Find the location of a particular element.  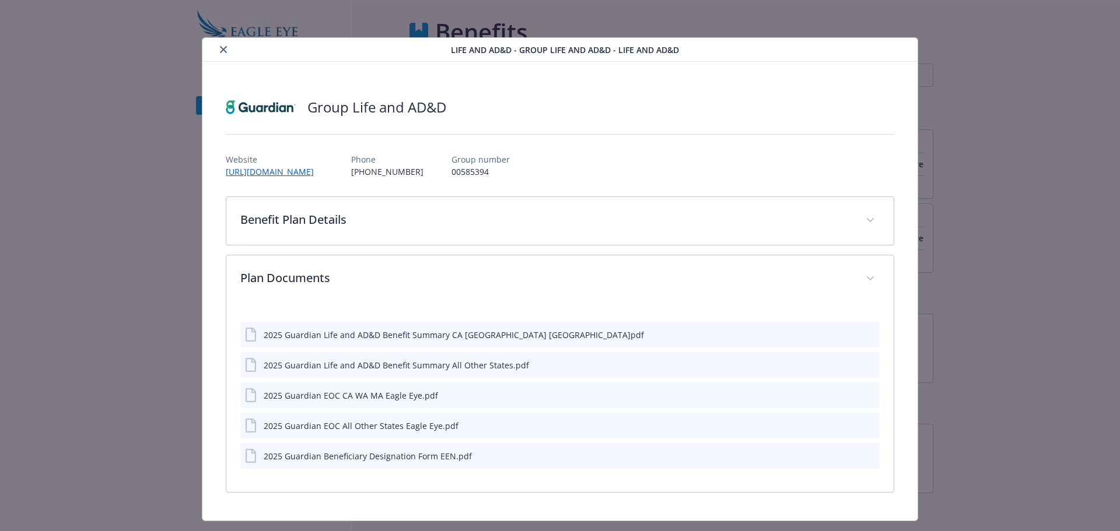

div: Benefit Plan Details is located at coordinates (560, 221).